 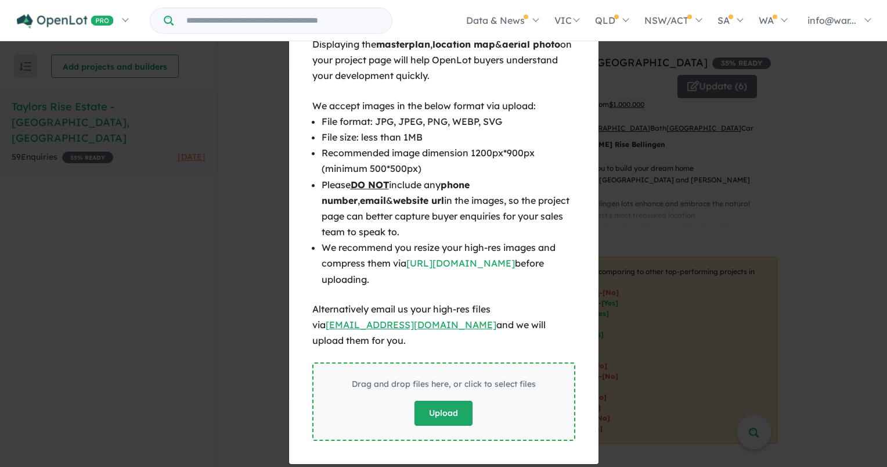 What do you see at coordinates (370, 185) in the screenshot?
I see `u: DO NOT` at bounding box center [370, 185].